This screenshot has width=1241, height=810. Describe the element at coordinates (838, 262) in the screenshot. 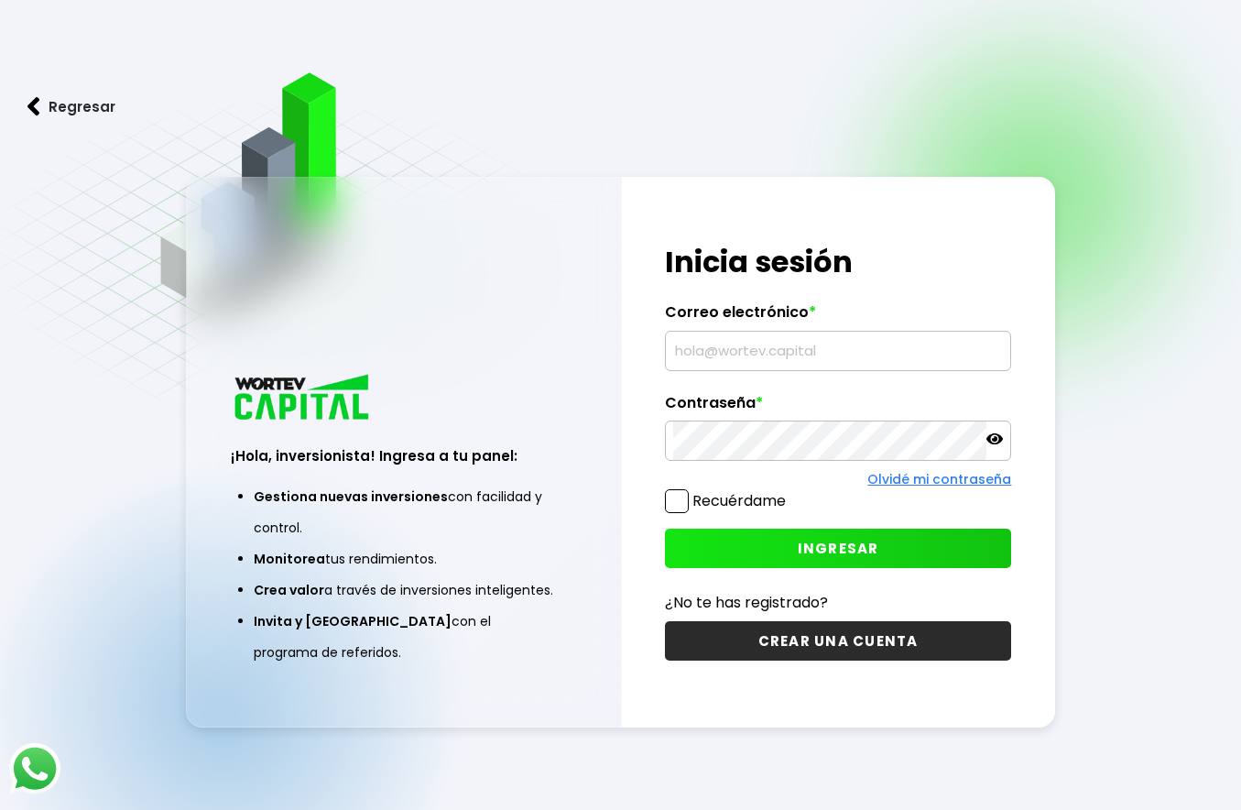

I see `h1: Inicia sesión` at that location.